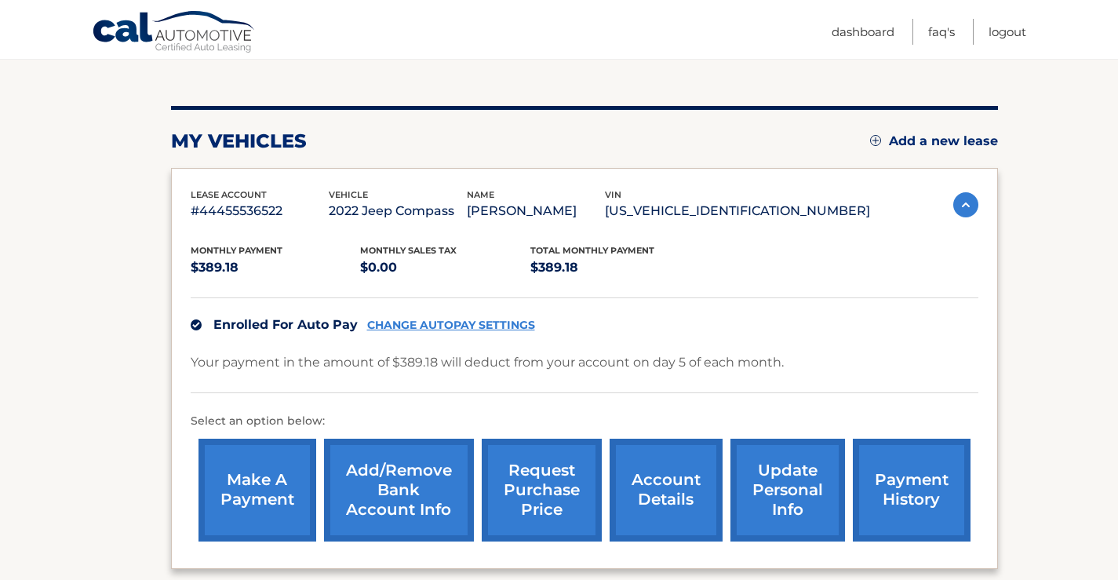  Describe the element at coordinates (408, 250) in the screenshot. I see `span: Monthly sales Tax` at that location.